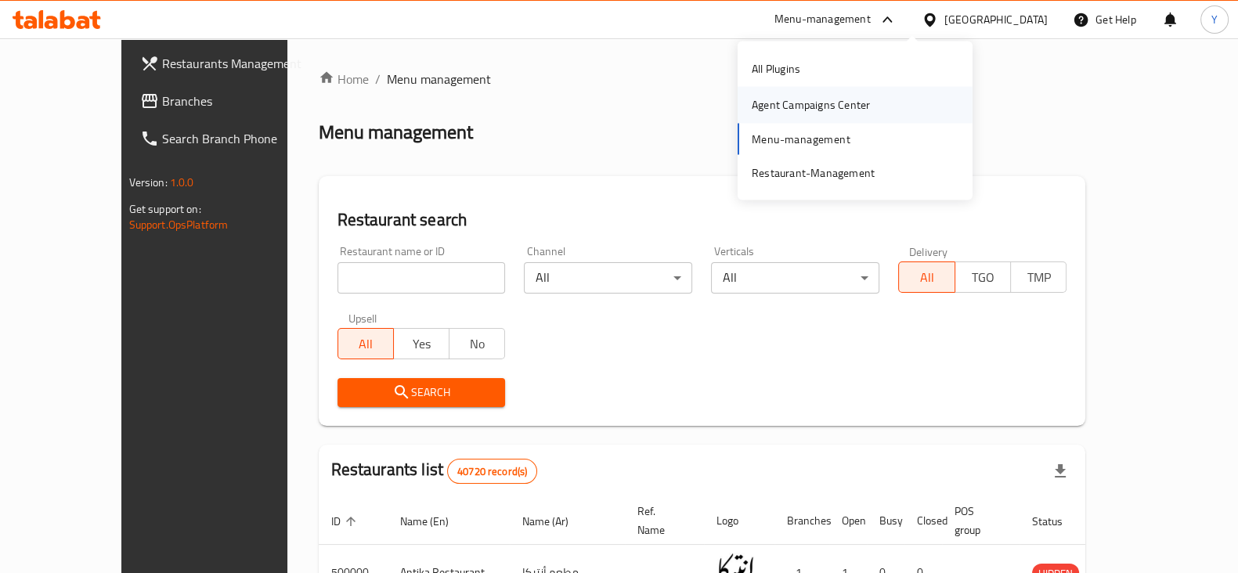 This screenshot has height=573, width=1238. What do you see at coordinates (923, 521) in the screenshot?
I see `th: Closed` at bounding box center [923, 521].